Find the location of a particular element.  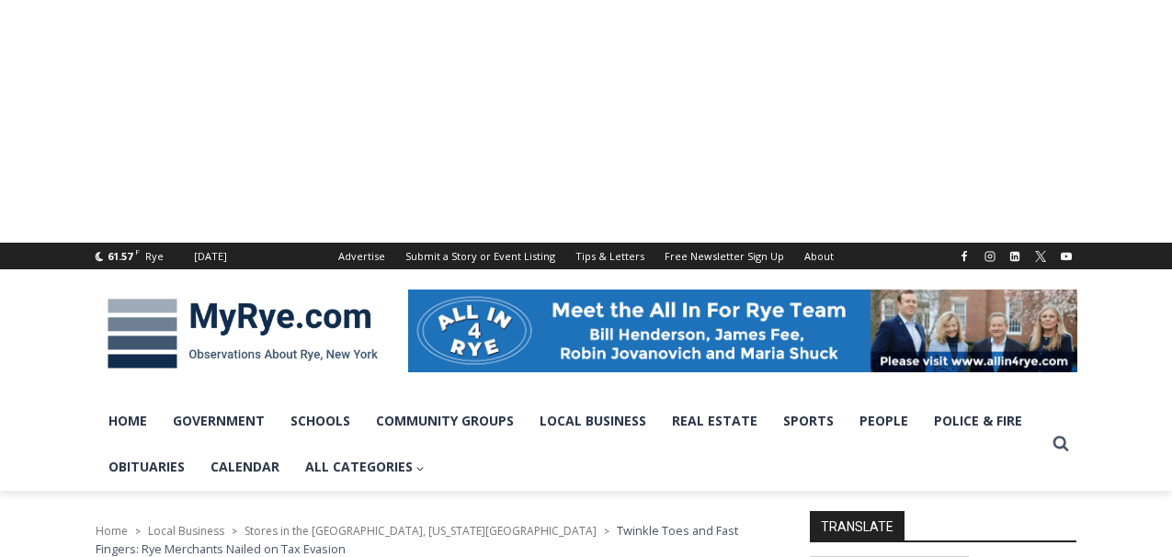

a: Government is located at coordinates (219, 421).